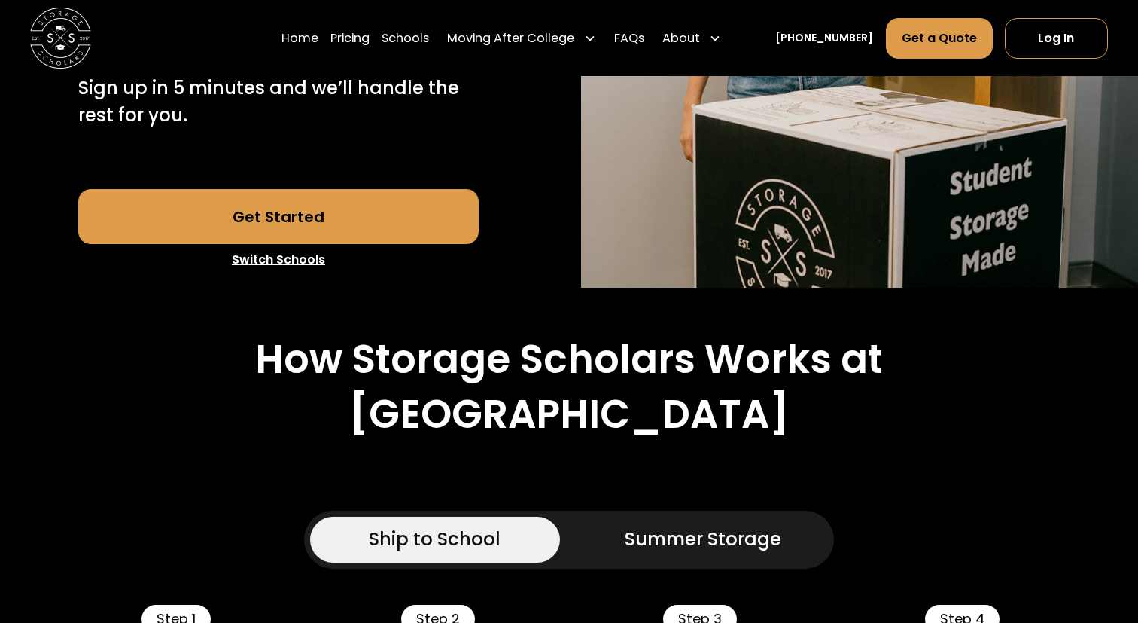 This screenshot has height=623, width=1138. Describe the element at coordinates (1056, 38) in the screenshot. I see `a: Log In` at that location.